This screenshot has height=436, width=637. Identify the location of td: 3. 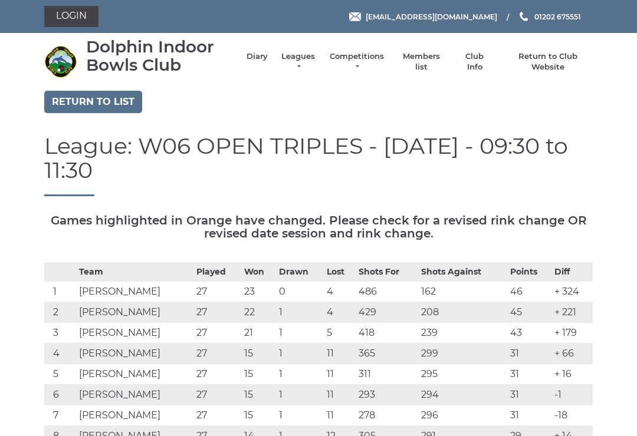
(60, 333).